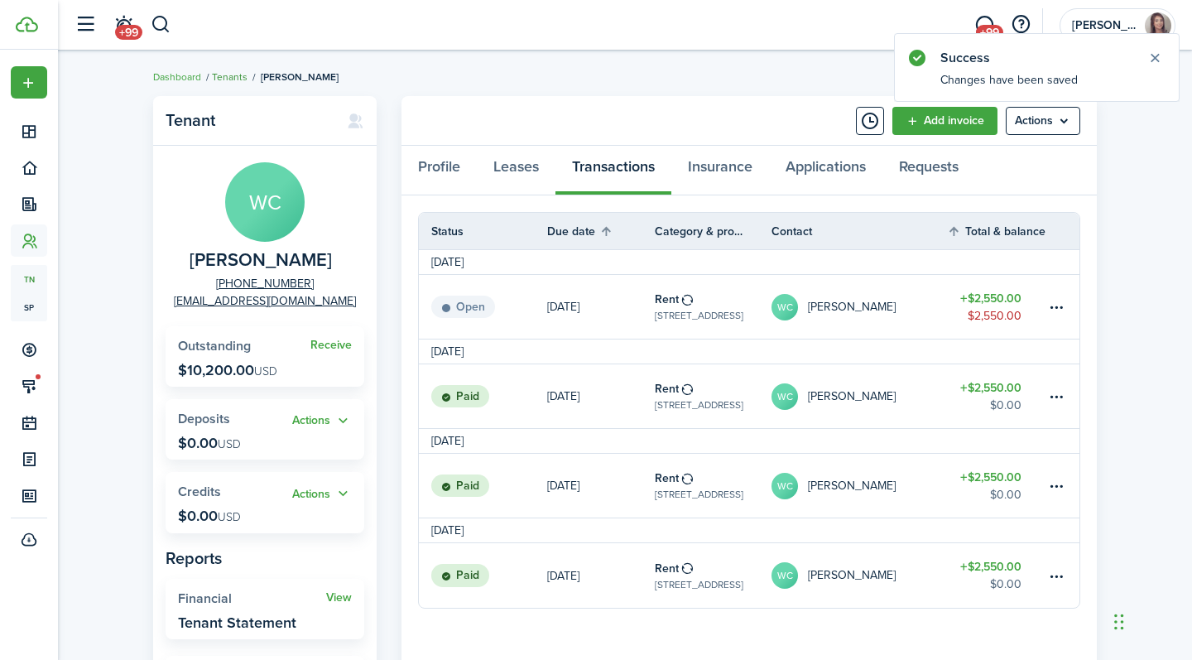 Image resolution: width=1192 pixels, height=660 pixels. What do you see at coordinates (1020, 25) in the screenshot?
I see `button: Open resource center` at bounding box center [1020, 25].